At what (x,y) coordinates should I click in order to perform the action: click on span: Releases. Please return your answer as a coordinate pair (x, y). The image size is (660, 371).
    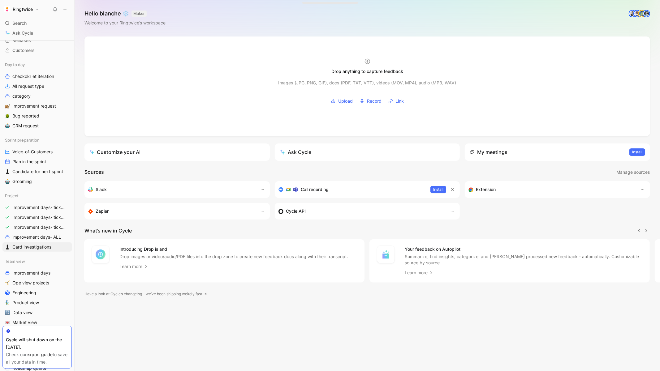
    Looking at the image, I should click on (22, 41).